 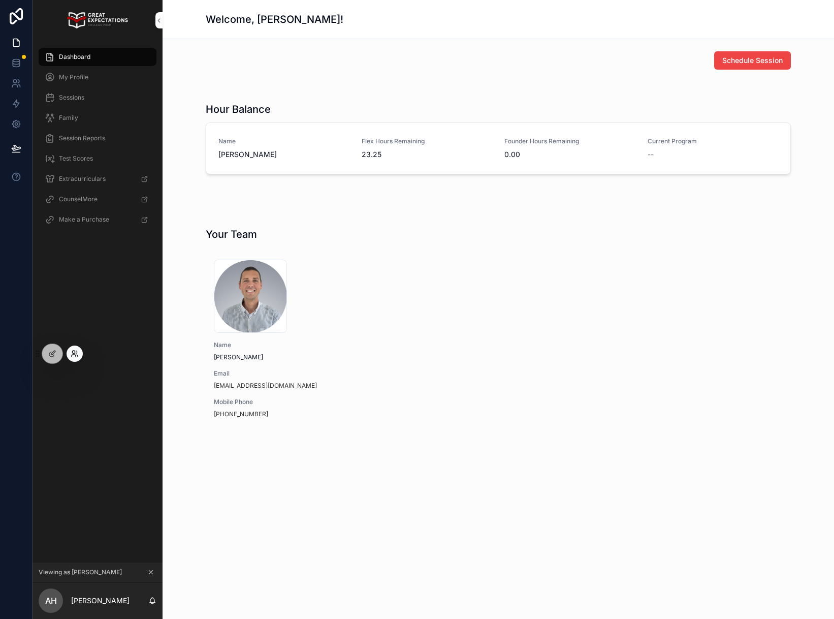 I want to click on span: AH, so click(x=51, y=601).